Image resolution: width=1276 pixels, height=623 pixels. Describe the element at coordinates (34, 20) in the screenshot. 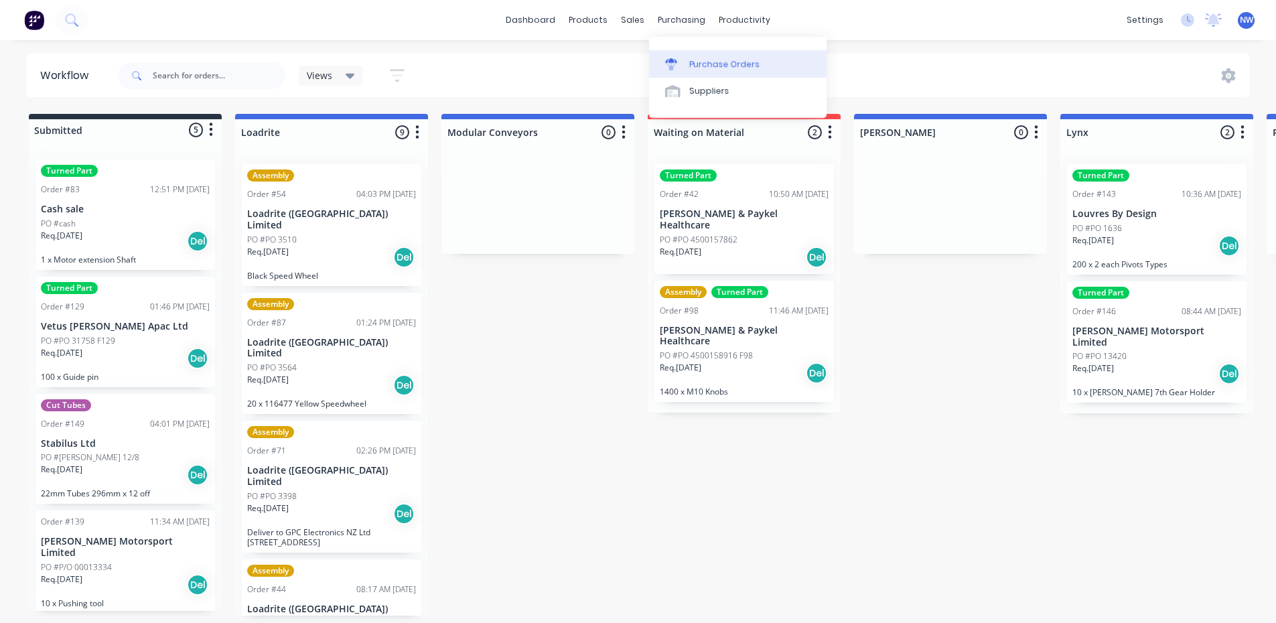

I see `img: Factory` at that location.